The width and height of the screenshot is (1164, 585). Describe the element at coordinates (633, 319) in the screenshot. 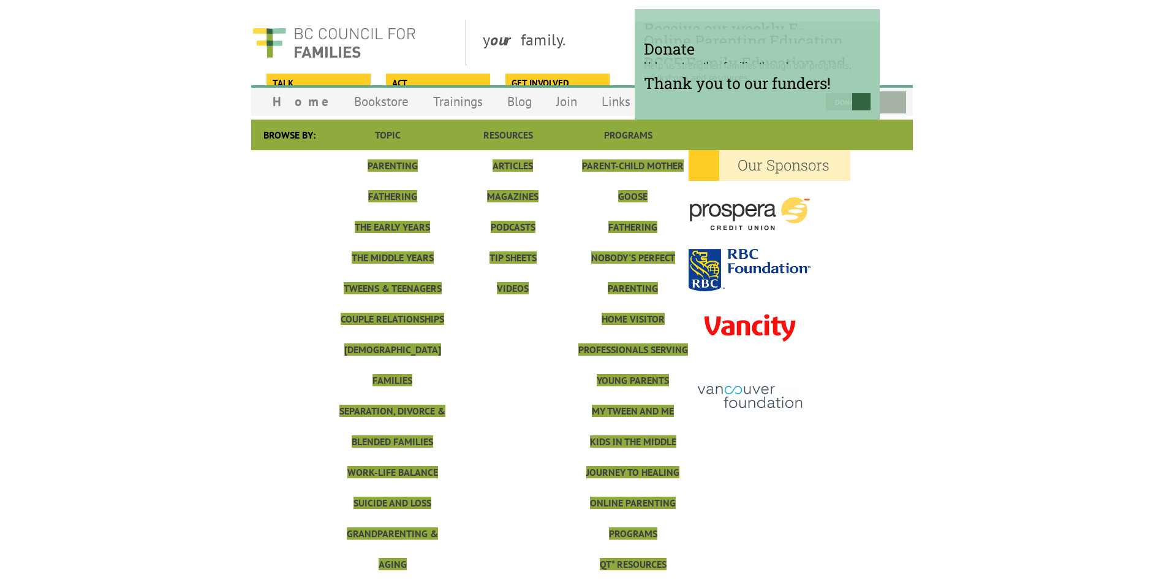

I see `a: Home Visitor` at that location.